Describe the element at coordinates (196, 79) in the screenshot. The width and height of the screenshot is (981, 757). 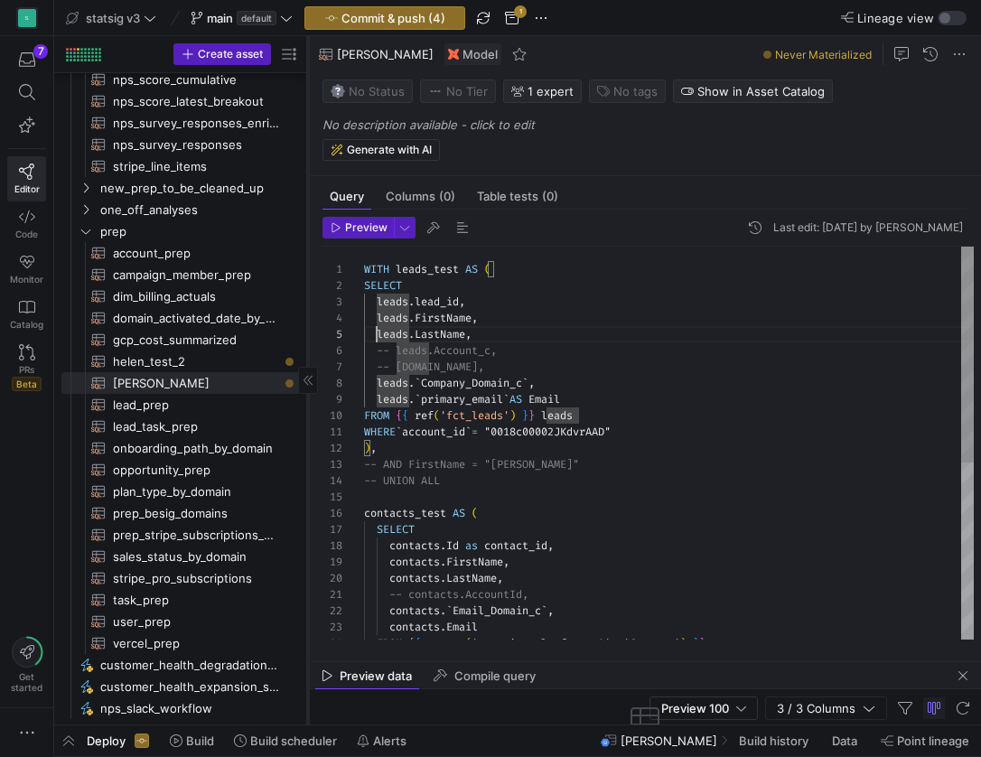
I see `span: nps_score_cumulative​​​​​​​​​​` at that location.